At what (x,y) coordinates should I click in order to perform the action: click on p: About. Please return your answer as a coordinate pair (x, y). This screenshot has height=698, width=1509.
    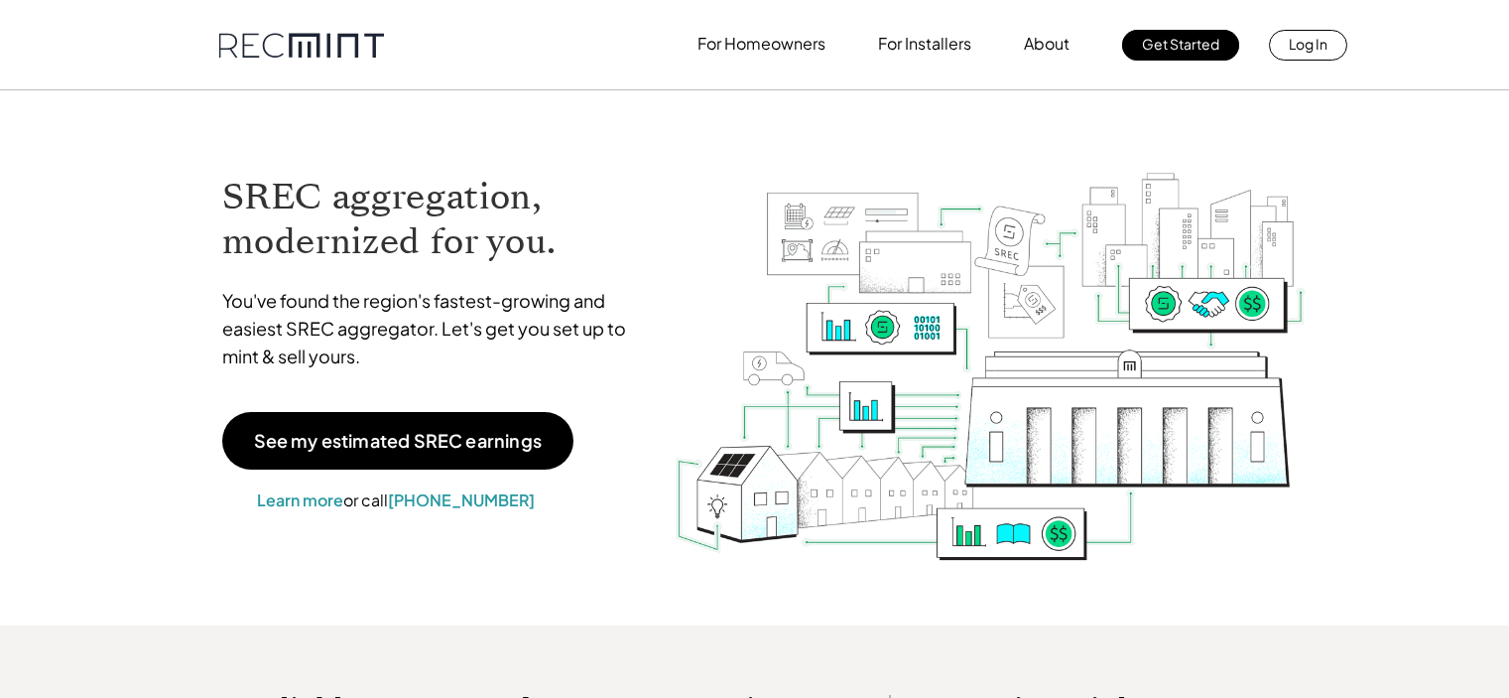
    Looking at the image, I should click on (1047, 44).